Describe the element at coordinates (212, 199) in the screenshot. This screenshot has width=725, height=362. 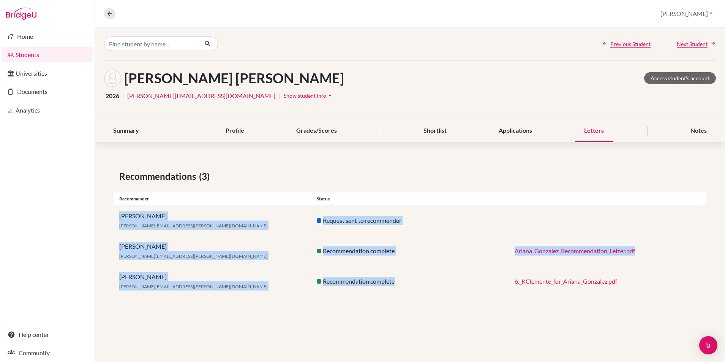
I see `div: Recommender` at that location.